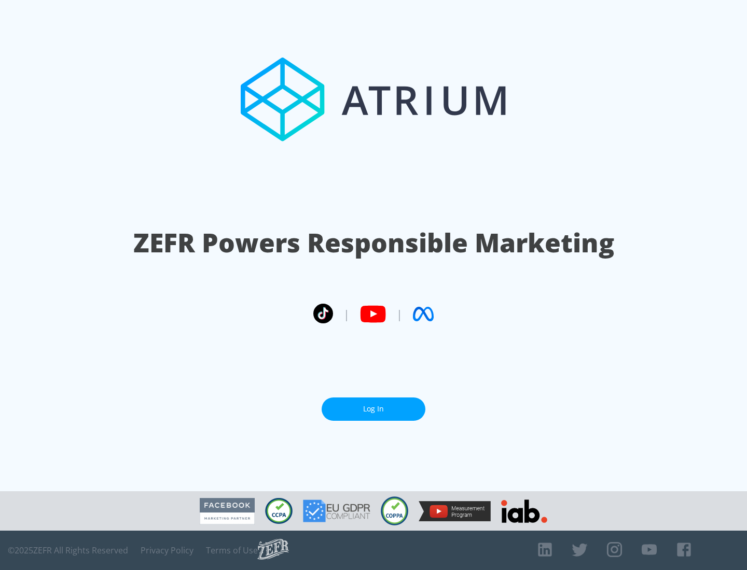 The image size is (747, 570). I want to click on img: CCPA Compliant, so click(278, 511).